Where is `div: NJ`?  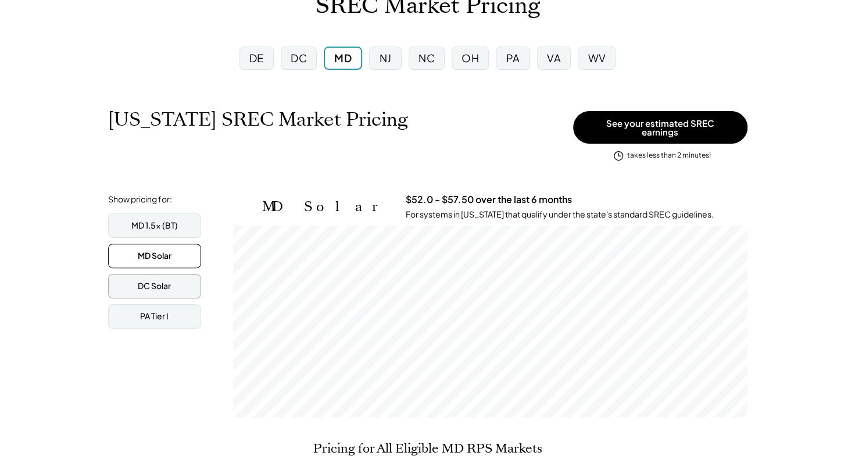 div: NJ is located at coordinates (385, 58).